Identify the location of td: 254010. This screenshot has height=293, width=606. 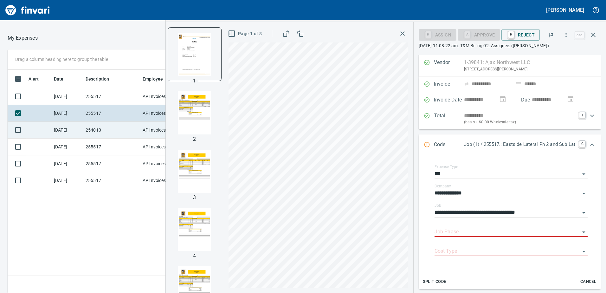
(112, 130).